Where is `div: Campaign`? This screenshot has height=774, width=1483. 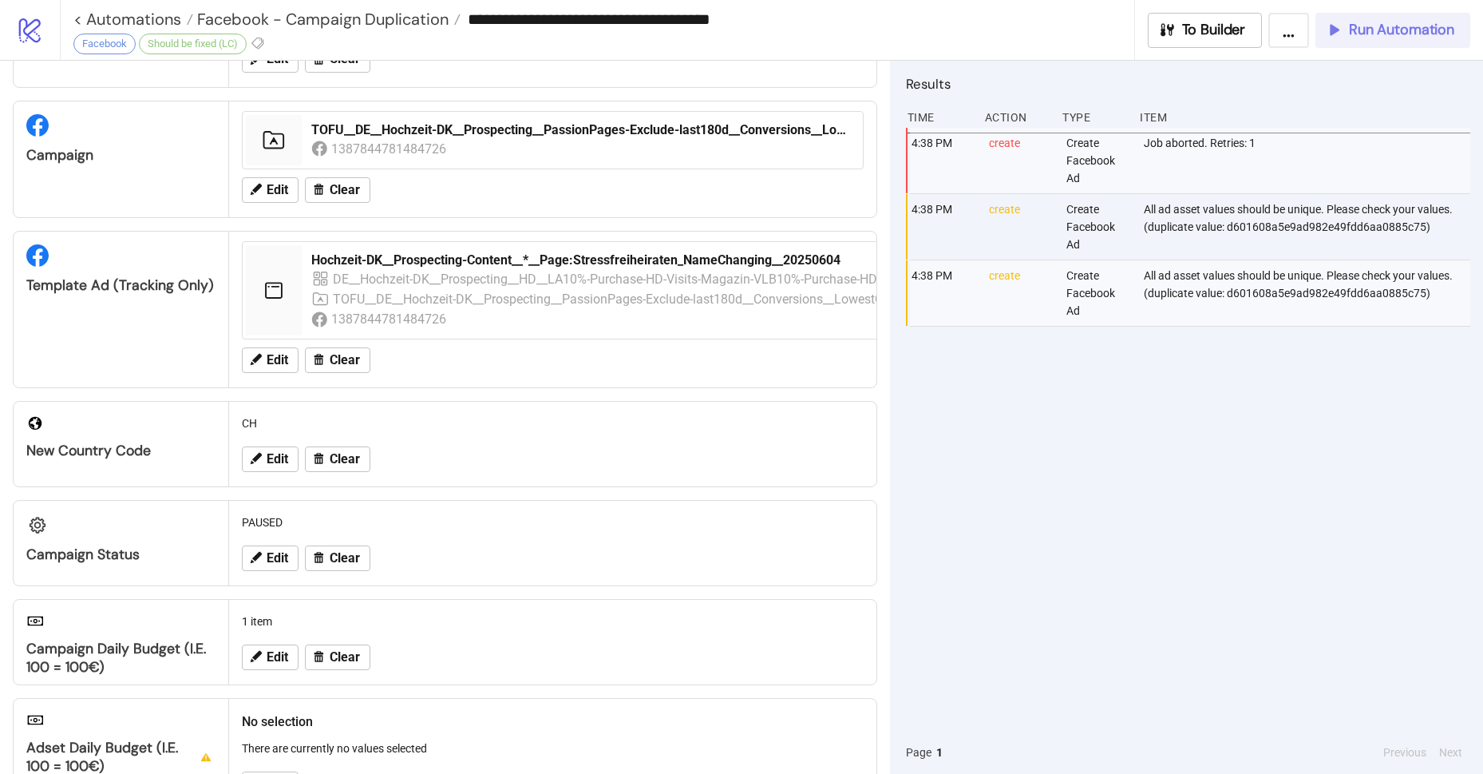
div: Campaign is located at coordinates (121, 155).